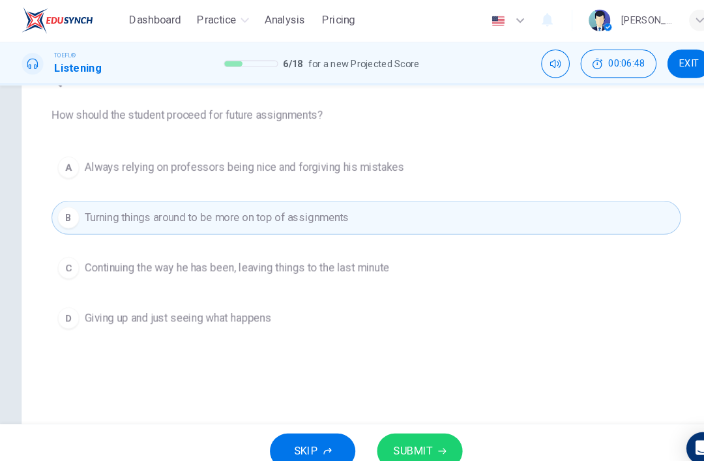 This screenshot has height=461, width=704. What do you see at coordinates (350, 63) in the screenshot?
I see `span: for a new Projected Score` at bounding box center [350, 63].